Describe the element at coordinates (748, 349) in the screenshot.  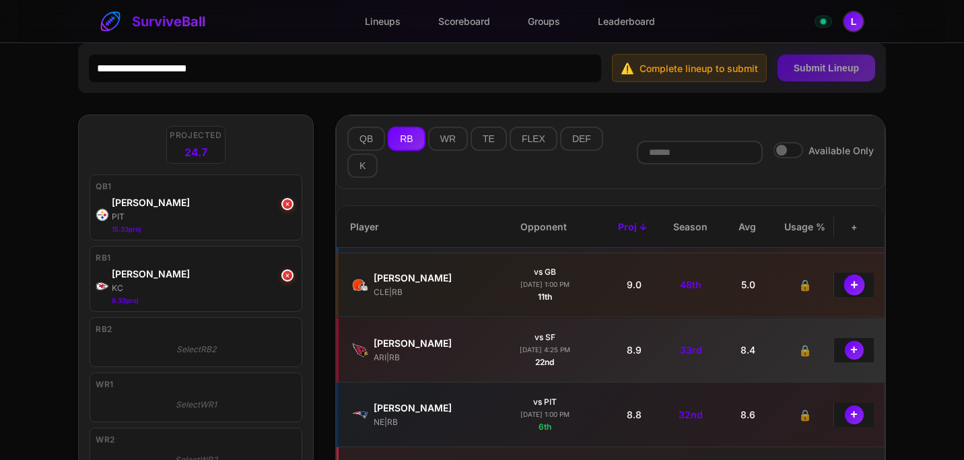
I see `div: 8.4` at that location.